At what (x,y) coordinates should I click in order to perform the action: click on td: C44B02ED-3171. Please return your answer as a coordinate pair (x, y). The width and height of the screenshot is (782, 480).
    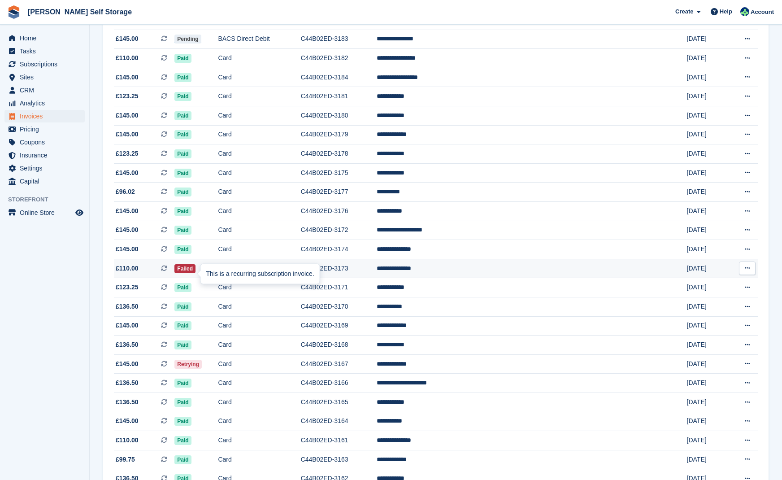
    Looking at the image, I should click on (338, 287).